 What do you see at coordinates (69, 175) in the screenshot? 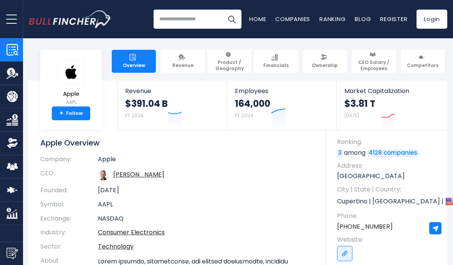
I see `th: CEO:` at bounding box center [69, 175].